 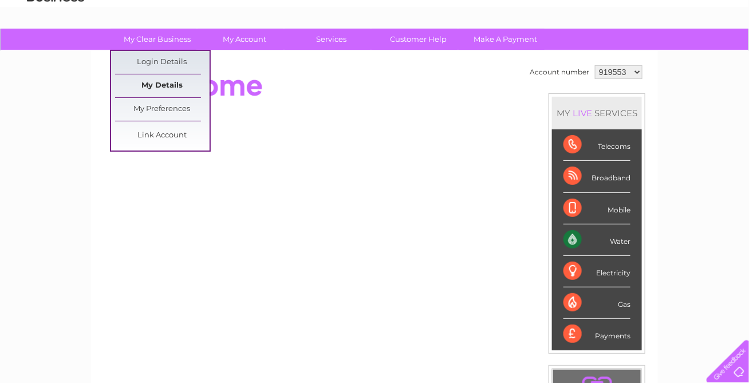 What do you see at coordinates (658, 53) in the screenshot?
I see `a: Blog` at bounding box center [658, 53].